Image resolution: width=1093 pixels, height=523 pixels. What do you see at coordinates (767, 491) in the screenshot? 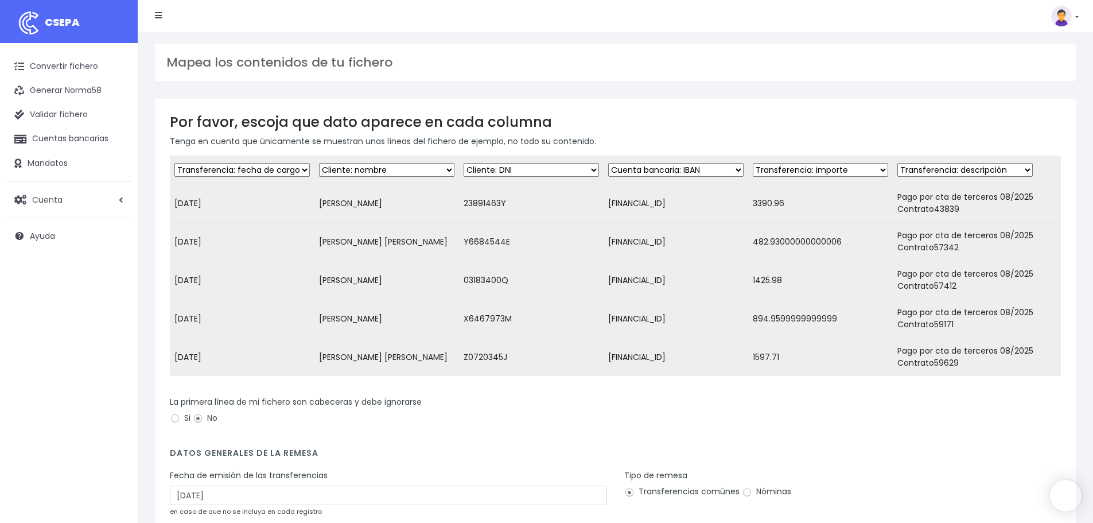
I see `label: Nóminas` at bounding box center [767, 491].